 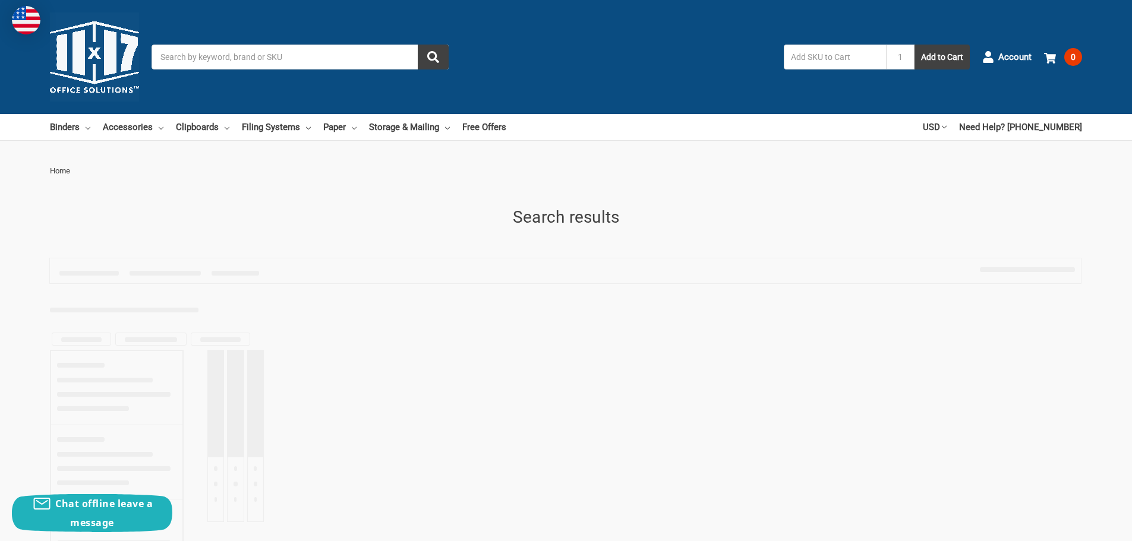 What do you see at coordinates (340, 127) in the screenshot?
I see `a: Paper` at bounding box center [340, 127].